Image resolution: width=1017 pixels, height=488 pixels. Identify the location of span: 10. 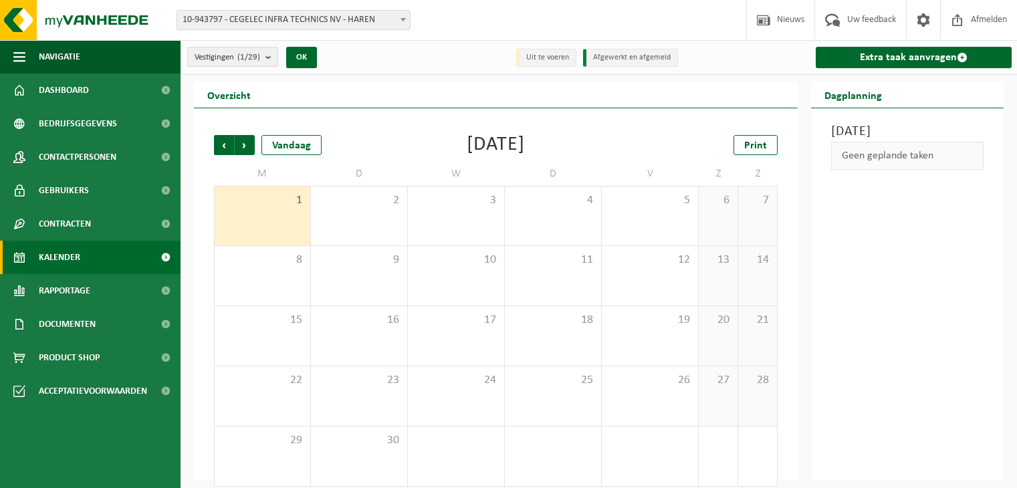
(456, 260).